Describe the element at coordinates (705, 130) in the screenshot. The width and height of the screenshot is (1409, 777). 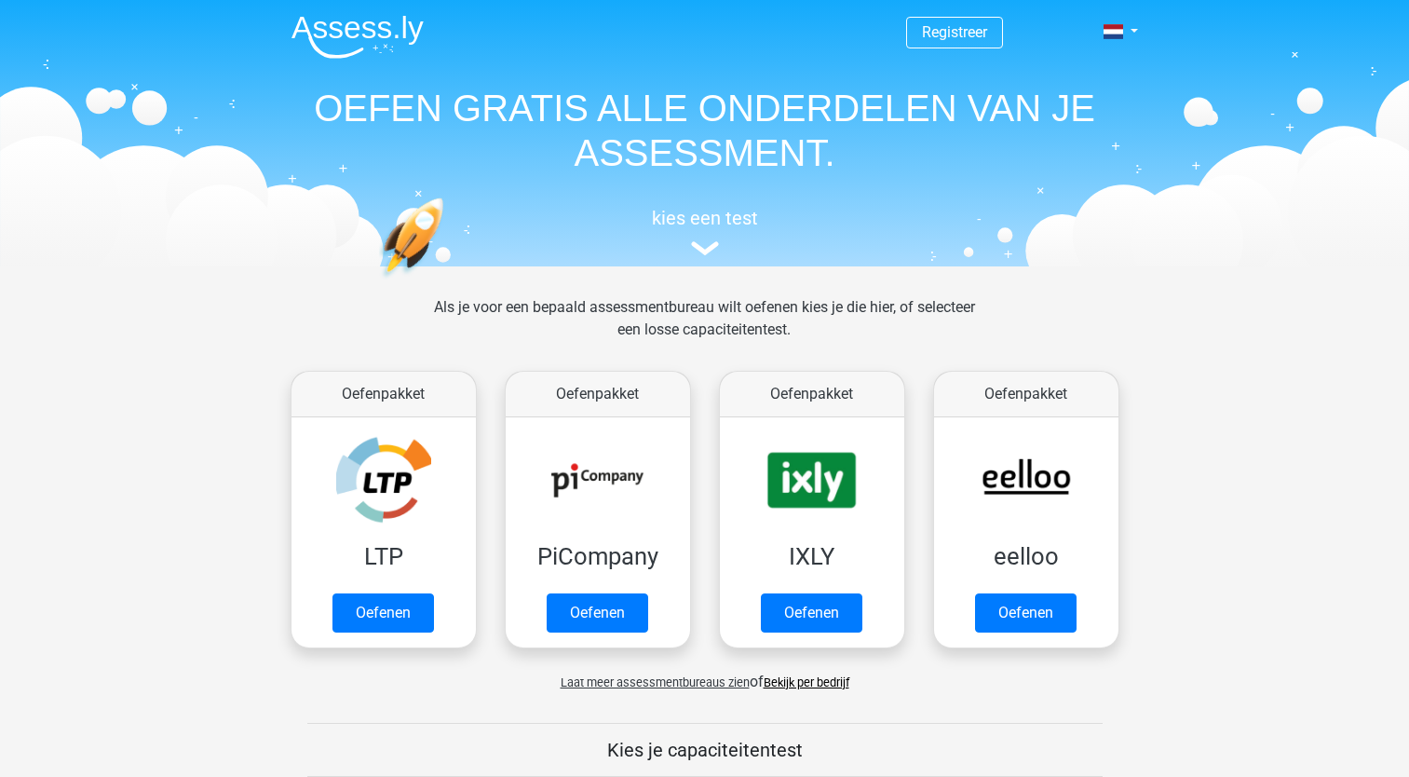
I see `h1: OEFEN GRATIS ALLE ONDERDELEN VAN JE ASSESSMENT.` at that location.